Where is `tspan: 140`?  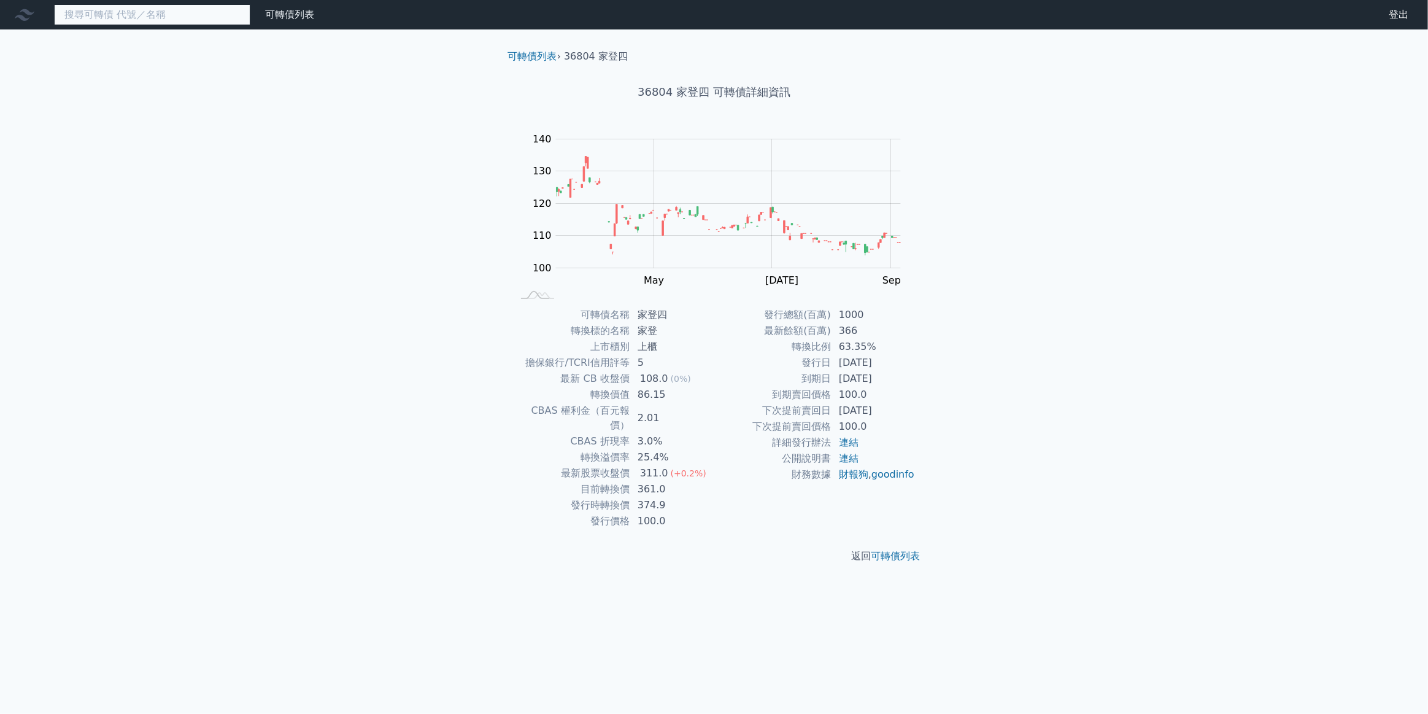 tspan: 140 is located at coordinates (542, 139).